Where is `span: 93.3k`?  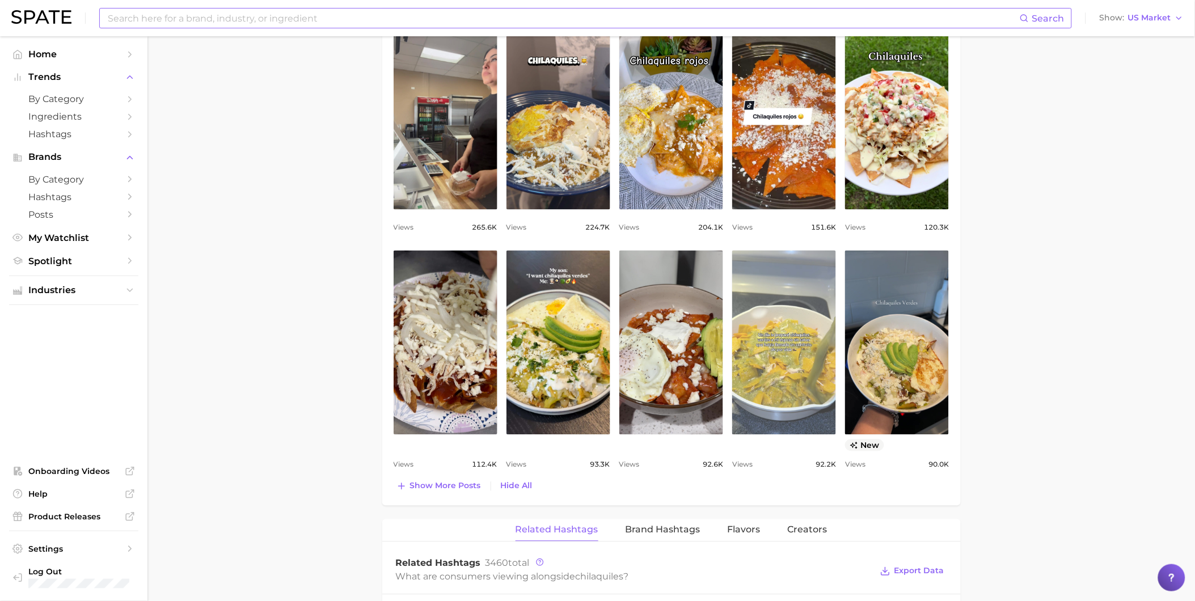 span: 93.3k is located at coordinates (600, 465).